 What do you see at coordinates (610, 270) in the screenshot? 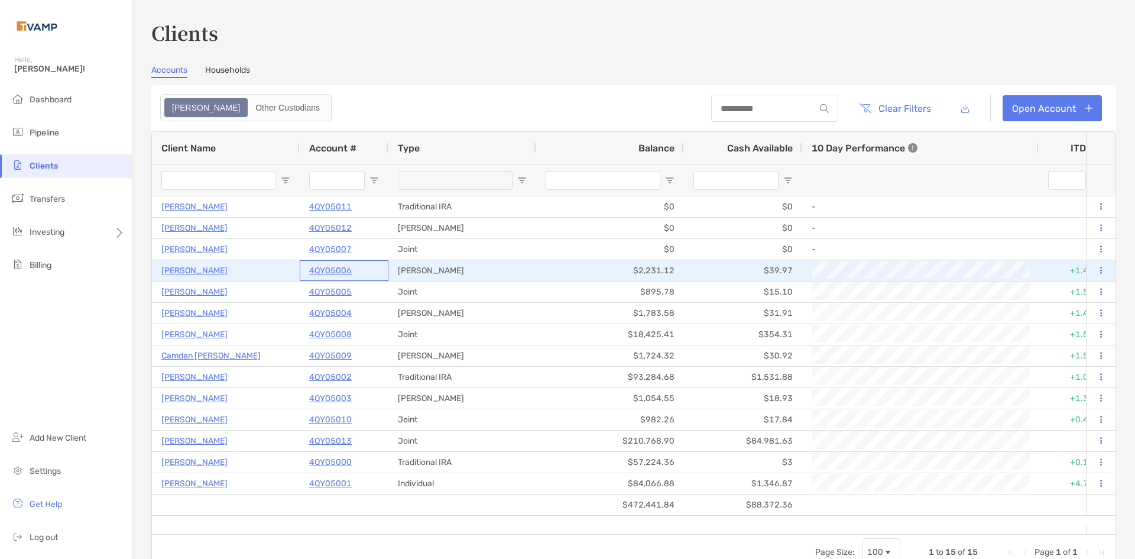
I see `div: $2,231.12` at bounding box center [610, 270].